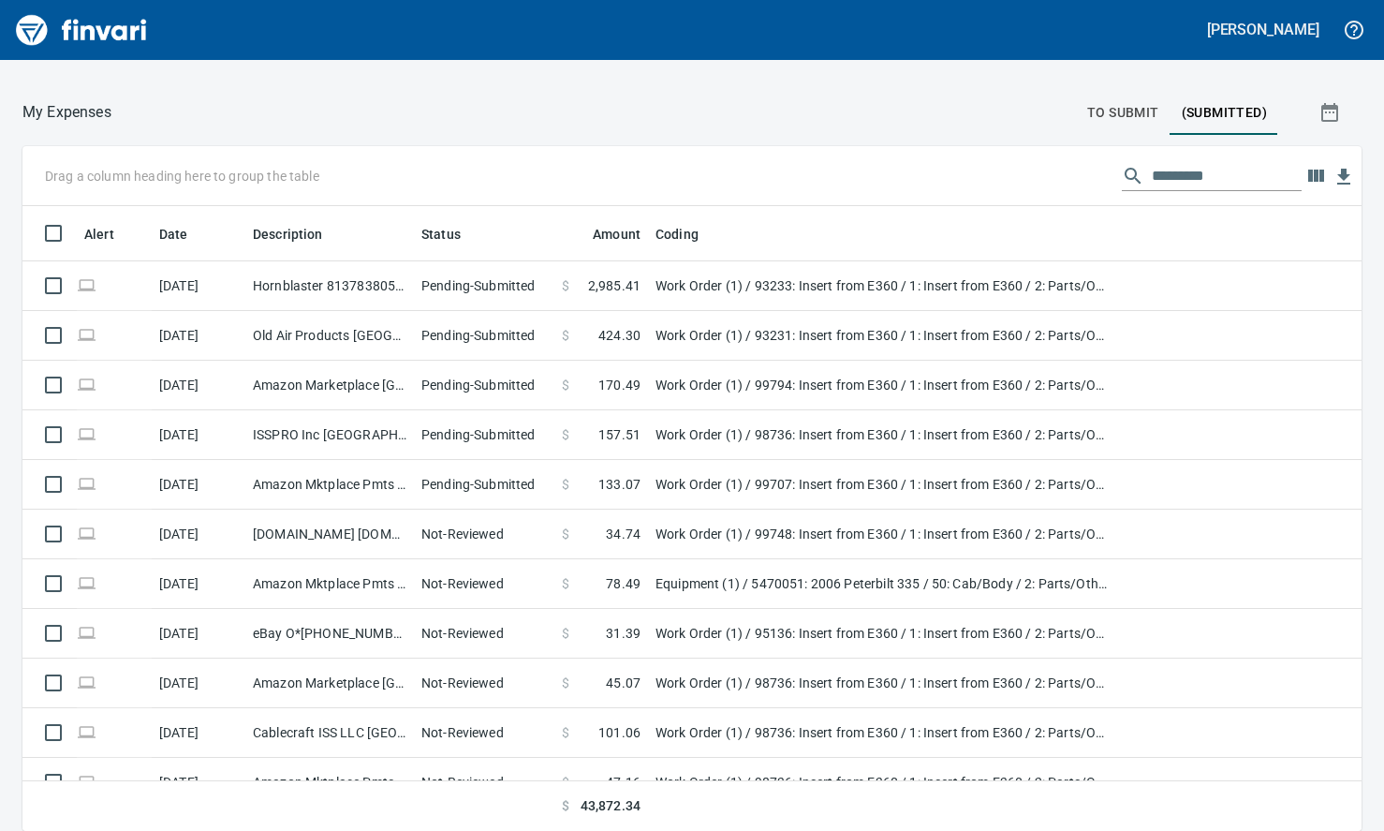  I want to click on td: Work Order (1) / 95136: Insert from E360 / 1: Insert from E360 / 2: Parts/Other, so click(882, 633).